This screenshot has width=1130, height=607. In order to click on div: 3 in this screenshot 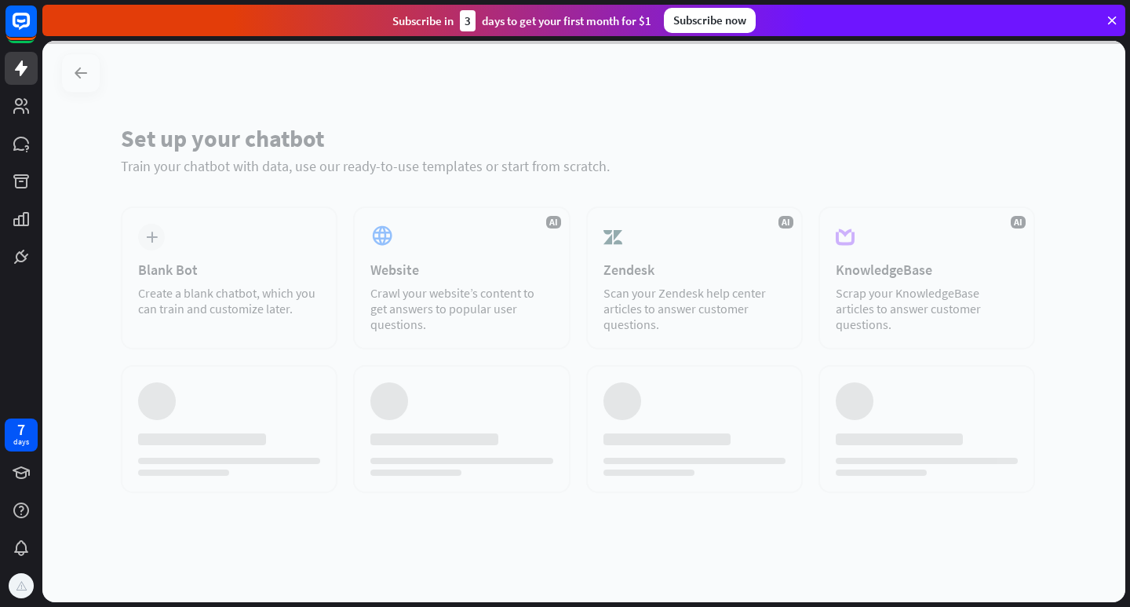, I will do `click(468, 20)`.